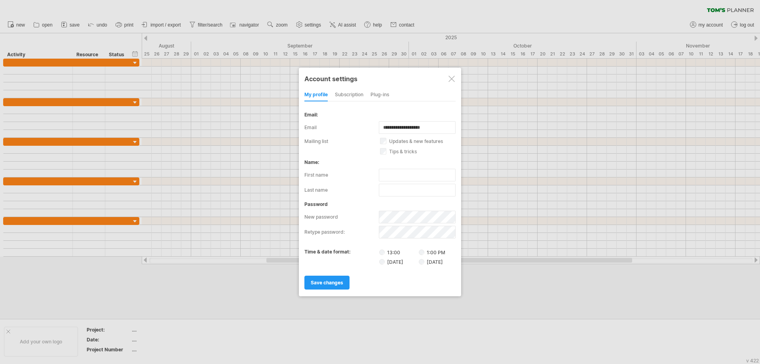 The height and width of the screenshot is (364, 760). I want to click on div: subscription, so click(349, 95).